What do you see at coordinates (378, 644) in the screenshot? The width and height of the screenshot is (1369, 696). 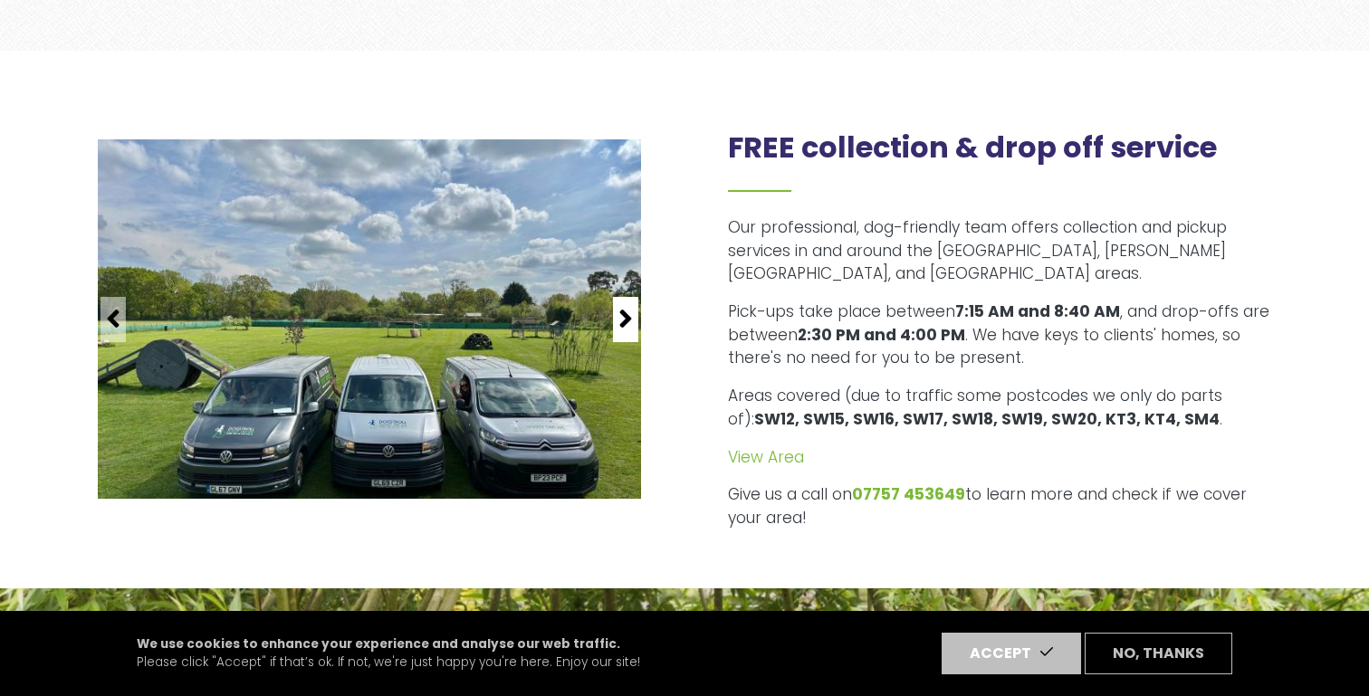 I see `strong: We use cookies to enhance your experience and analyse our web traffic.` at bounding box center [378, 644].